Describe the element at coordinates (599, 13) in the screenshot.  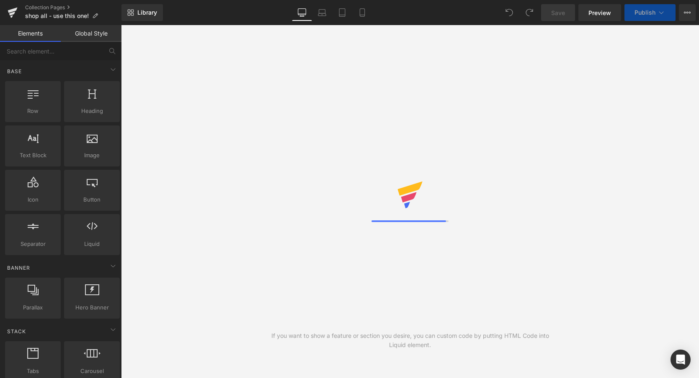
I see `a: Preview` at that location.